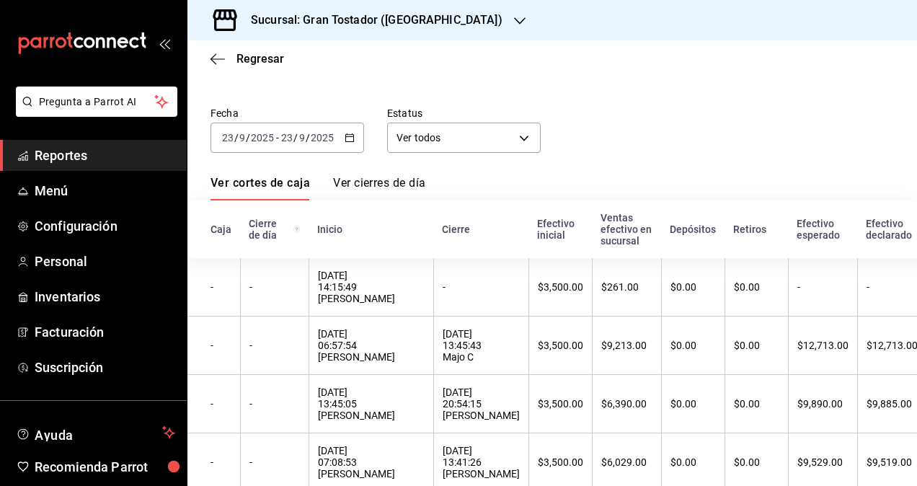 The width and height of the screenshot is (917, 486). I want to click on a: Ver cierres de día, so click(379, 188).